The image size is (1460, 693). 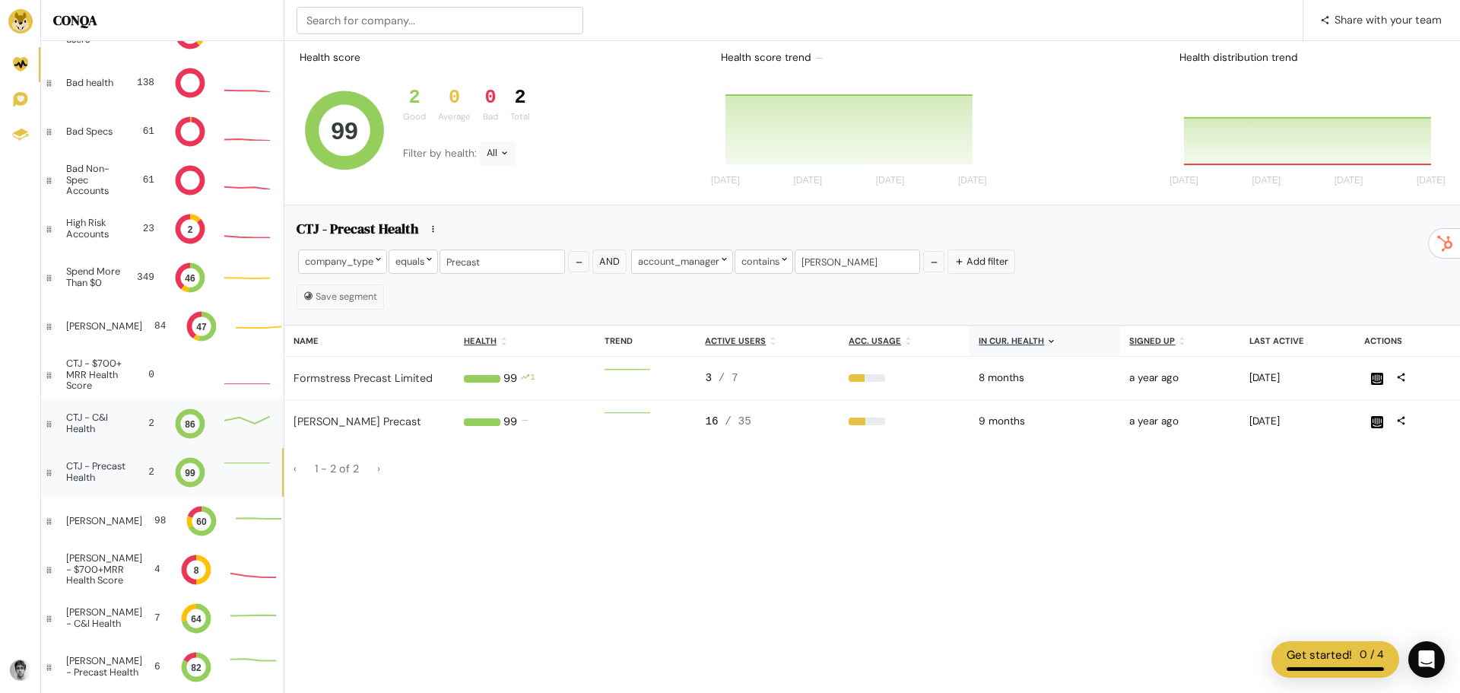 What do you see at coordinates (1408, 341) in the screenshot?
I see `th: Actions` at bounding box center [1408, 341].